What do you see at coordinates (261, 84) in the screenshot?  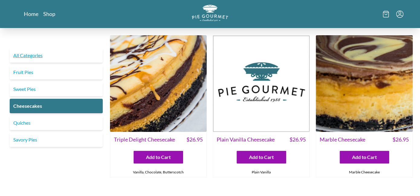 I see `img: Plain Vanilla Cheesecake` at bounding box center [261, 84].